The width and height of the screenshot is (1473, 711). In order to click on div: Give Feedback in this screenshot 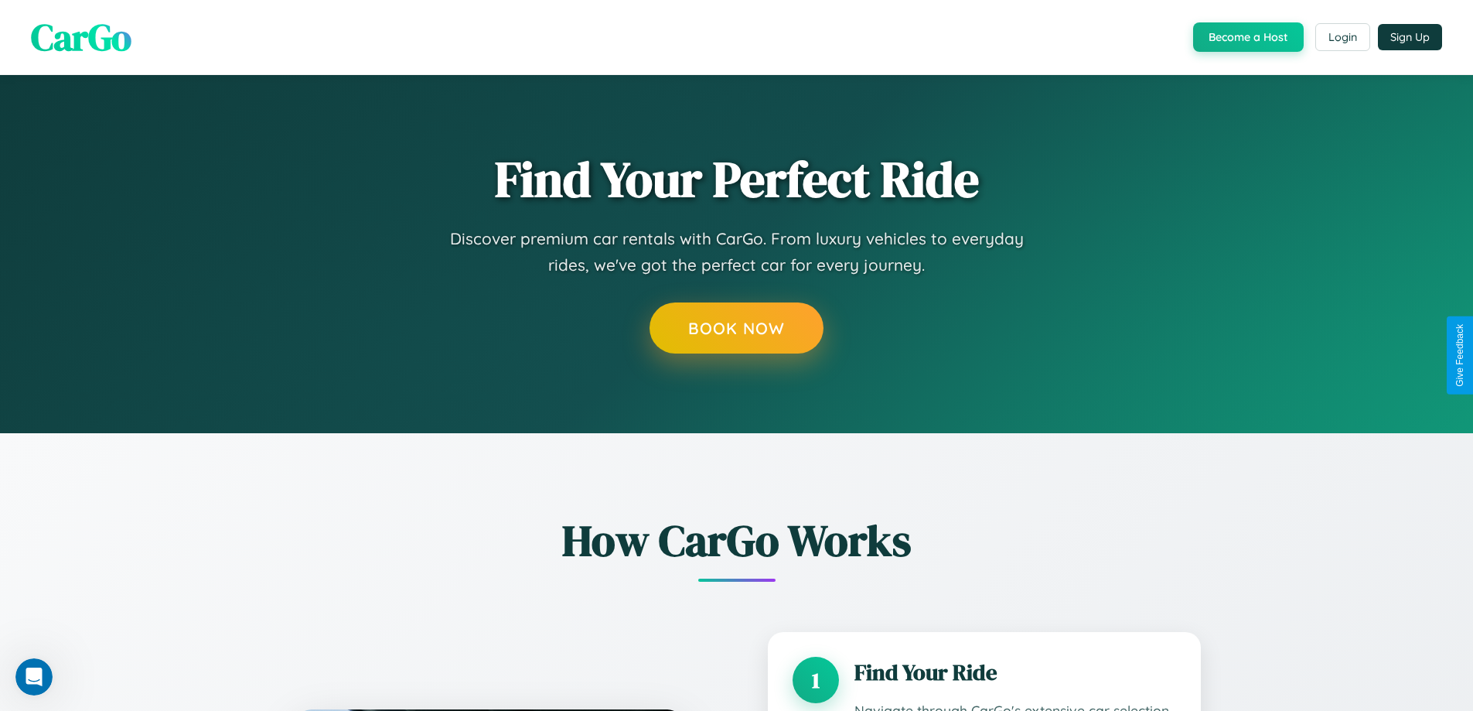, I will do `click(1460, 355)`.